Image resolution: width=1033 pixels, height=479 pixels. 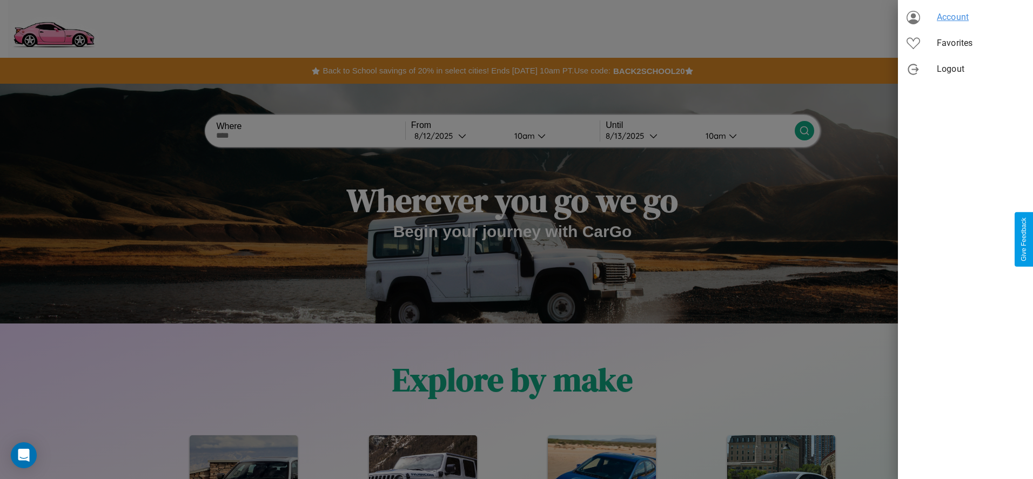 What do you see at coordinates (1024, 239) in the screenshot?
I see `div: Give Feedback` at bounding box center [1024, 239].